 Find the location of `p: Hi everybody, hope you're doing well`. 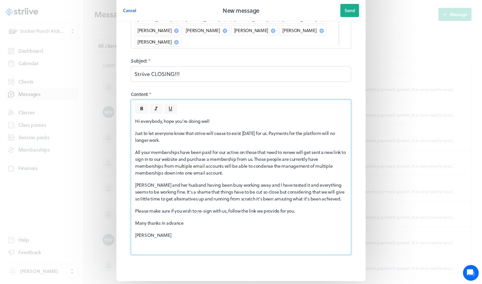

p: Hi everybody, hope you're doing well is located at coordinates (241, 121).